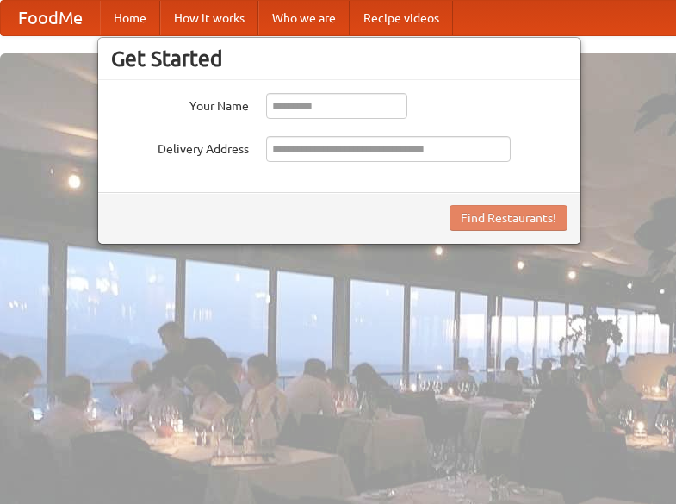  Describe the element at coordinates (50, 18) in the screenshot. I see `a: FoodMe` at that location.